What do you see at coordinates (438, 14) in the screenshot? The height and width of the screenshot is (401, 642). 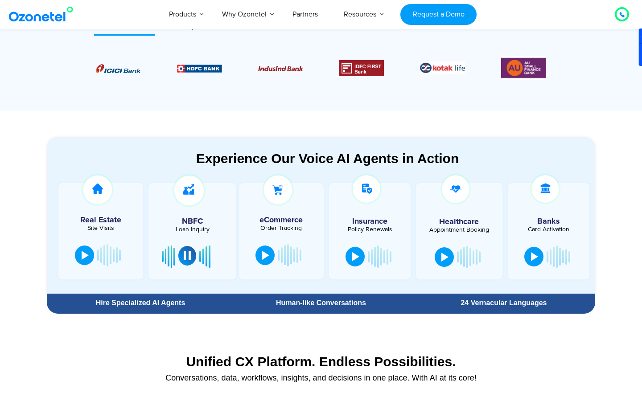 I see `a: Request a Demo` at bounding box center [438, 14].